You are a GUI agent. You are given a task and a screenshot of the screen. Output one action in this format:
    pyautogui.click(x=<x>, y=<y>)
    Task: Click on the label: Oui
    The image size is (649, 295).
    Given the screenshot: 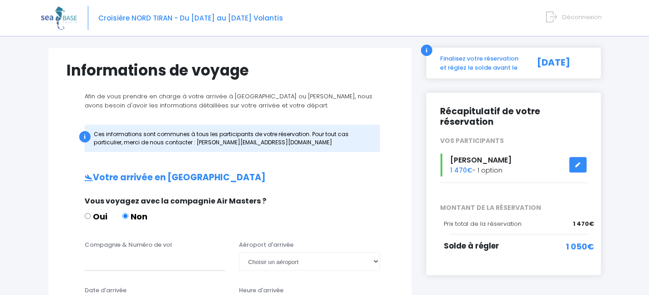 What is the action you would take?
    pyautogui.click(x=96, y=216)
    